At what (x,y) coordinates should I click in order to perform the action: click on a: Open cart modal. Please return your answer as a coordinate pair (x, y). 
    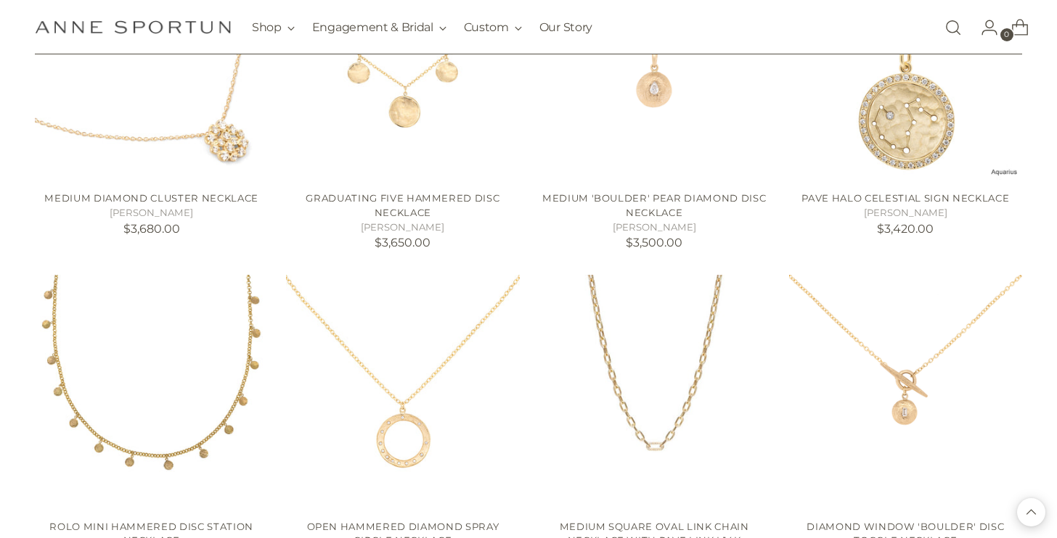
    Looking at the image, I should click on (1014, 28).